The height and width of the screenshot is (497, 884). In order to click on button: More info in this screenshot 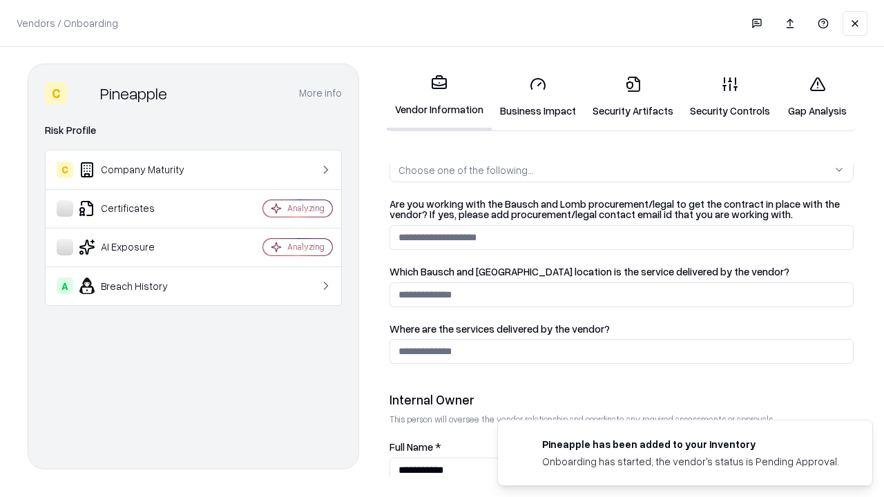, I will do `click(320, 93)`.